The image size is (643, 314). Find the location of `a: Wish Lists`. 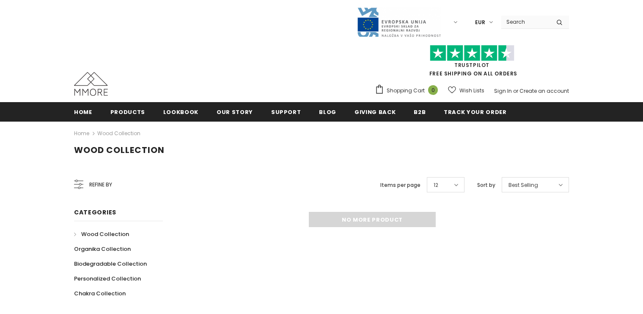

a: Wish Lists is located at coordinates (466, 90).